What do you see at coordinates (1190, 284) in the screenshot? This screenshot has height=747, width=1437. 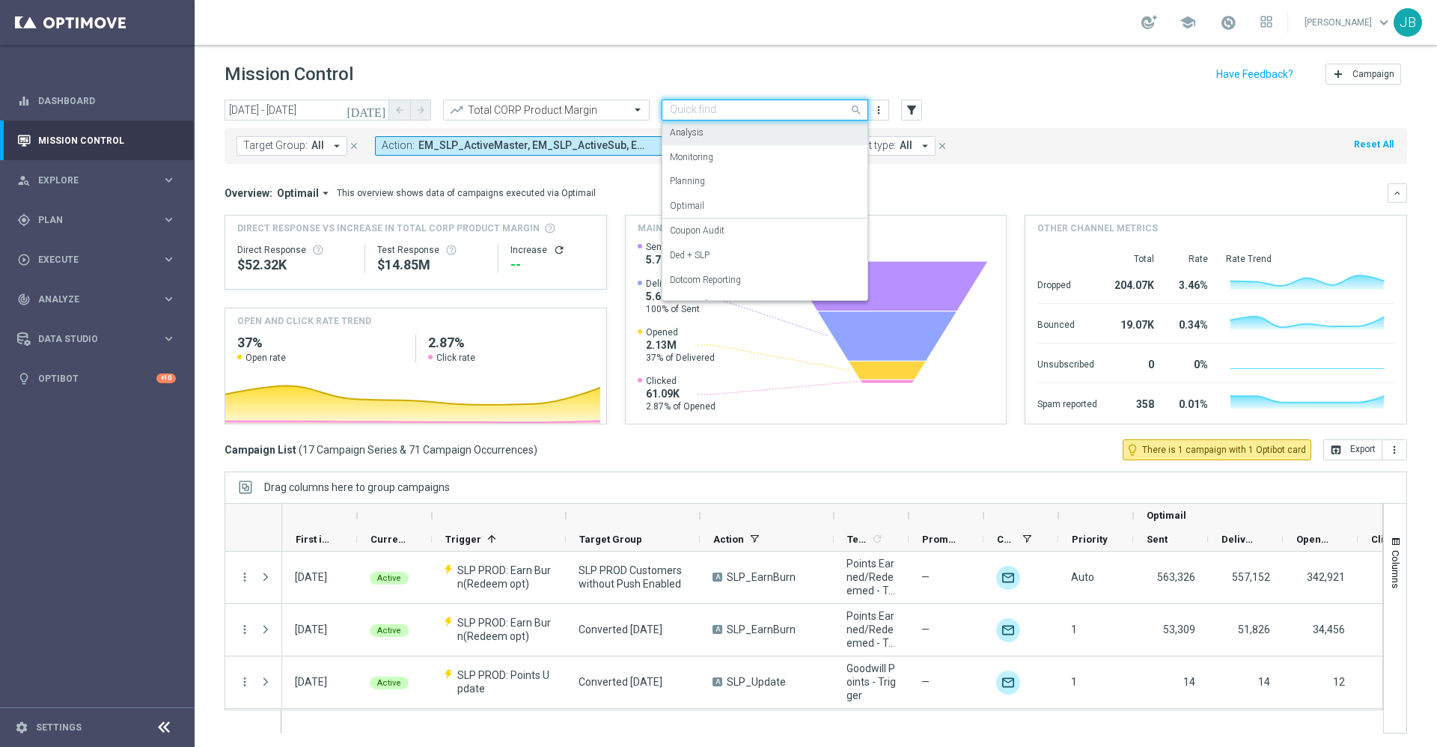 I see `div: 3.46%` at bounding box center [1190, 284].